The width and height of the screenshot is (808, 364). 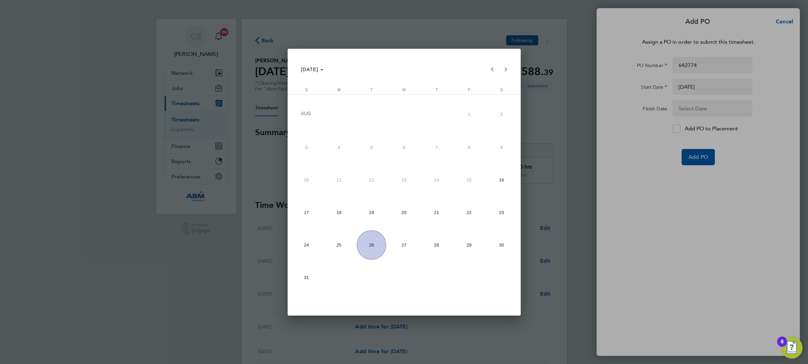 What do you see at coordinates (502, 213) in the screenshot?
I see `span: 23` at bounding box center [502, 213].